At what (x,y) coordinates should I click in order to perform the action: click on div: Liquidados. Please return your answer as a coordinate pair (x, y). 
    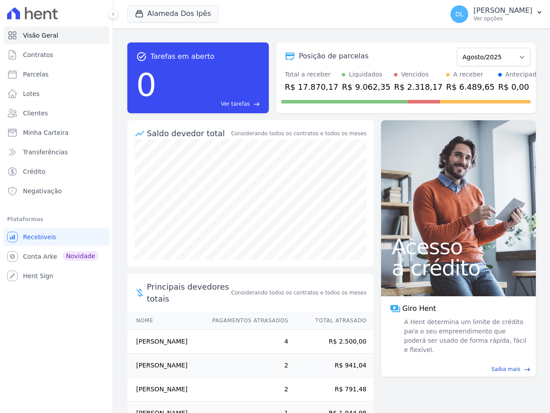
    Looking at the image, I should click on (365, 74).